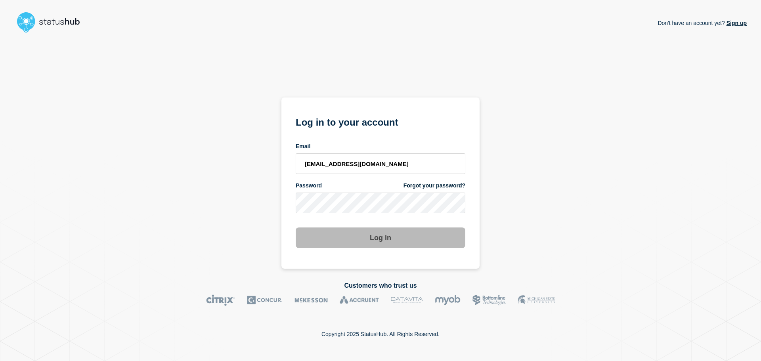 This screenshot has height=361, width=761. What do you see at coordinates (381, 121) in the screenshot?
I see `h1: Log in to your account` at bounding box center [381, 121].